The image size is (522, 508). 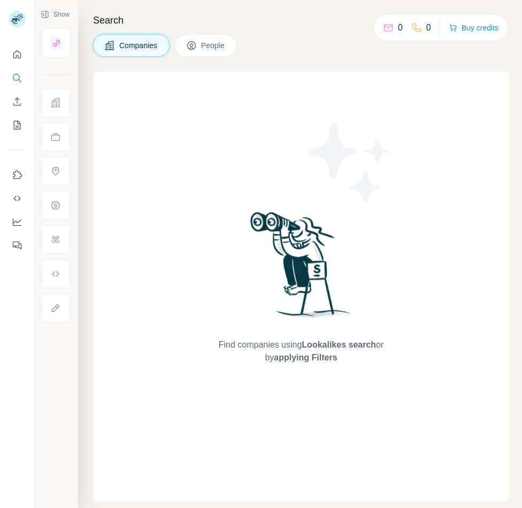 I want to click on button: Buy credits, so click(x=474, y=28).